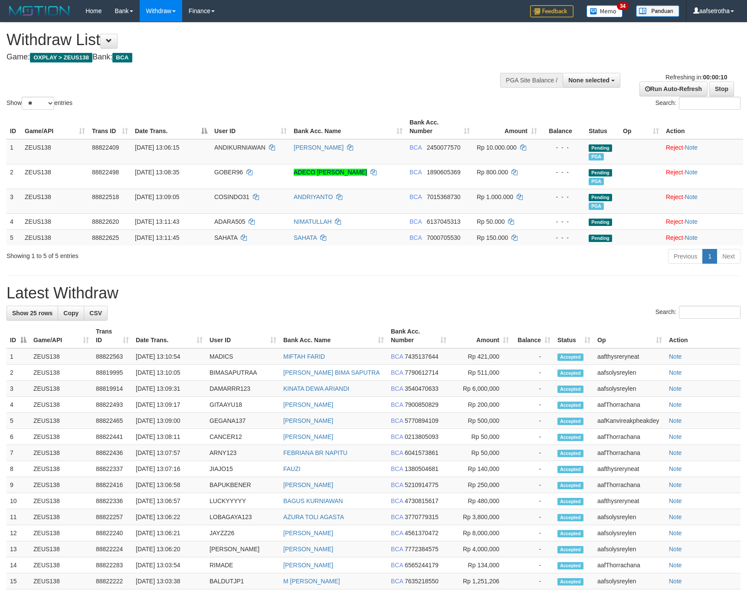 The height and width of the screenshot is (592, 747). I want to click on td: Rp 480,000, so click(481, 501).